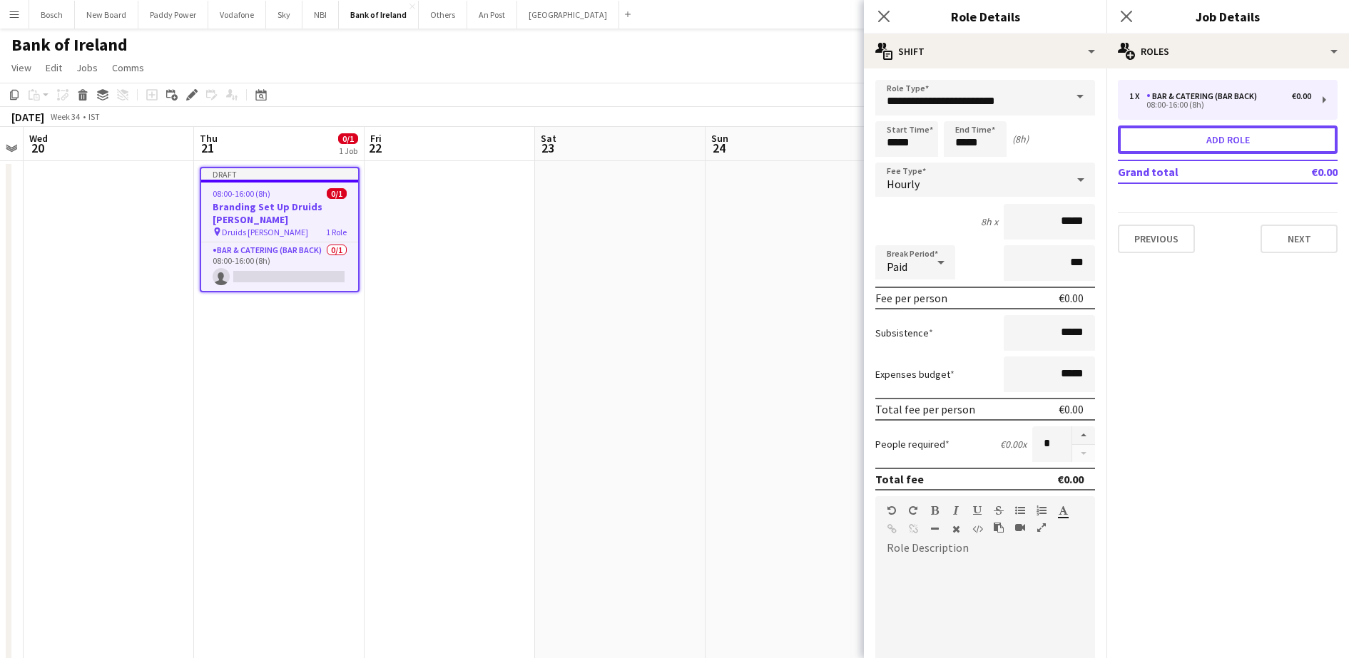 Image resolution: width=1349 pixels, height=658 pixels. What do you see at coordinates (69, 45) in the screenshot?
I see `h1: Bank of Ireland` at bounding box center [69, 45].